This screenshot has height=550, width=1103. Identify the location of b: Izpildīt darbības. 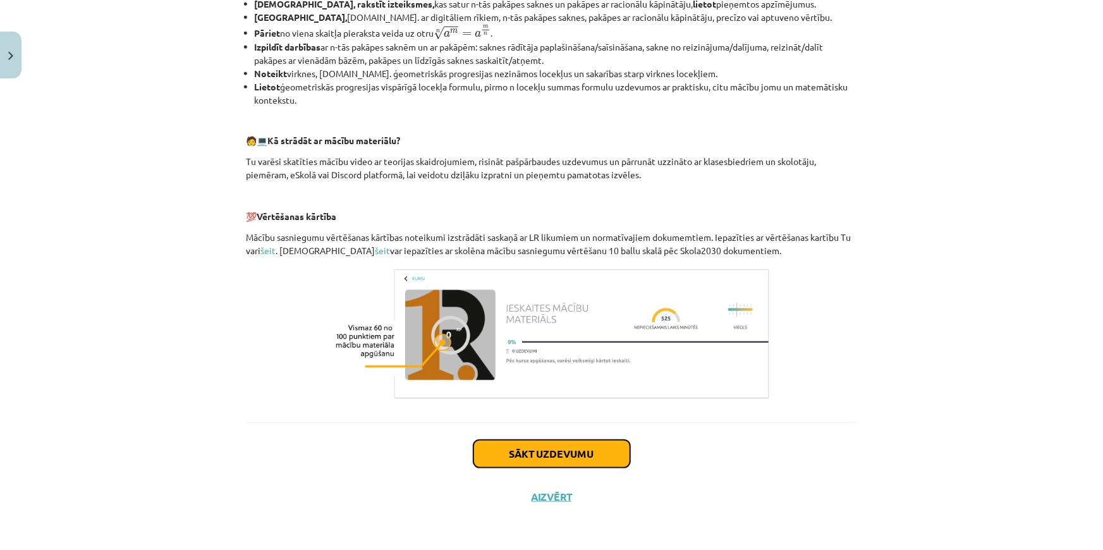
(288, 47).